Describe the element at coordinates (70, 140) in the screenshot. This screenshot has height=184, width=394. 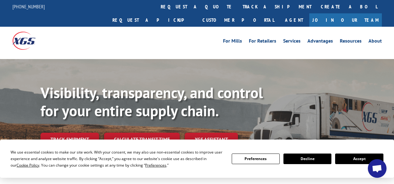
I see `a: Track shipment` at that location.